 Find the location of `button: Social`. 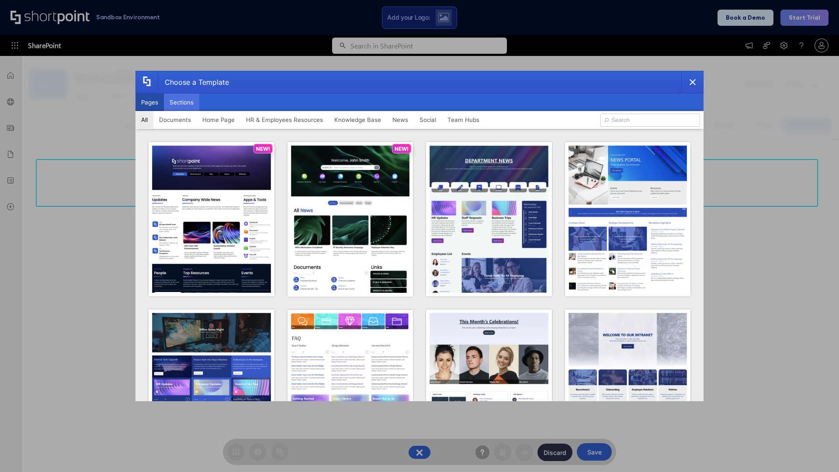

button: Social is located at coordinates (428, 120).